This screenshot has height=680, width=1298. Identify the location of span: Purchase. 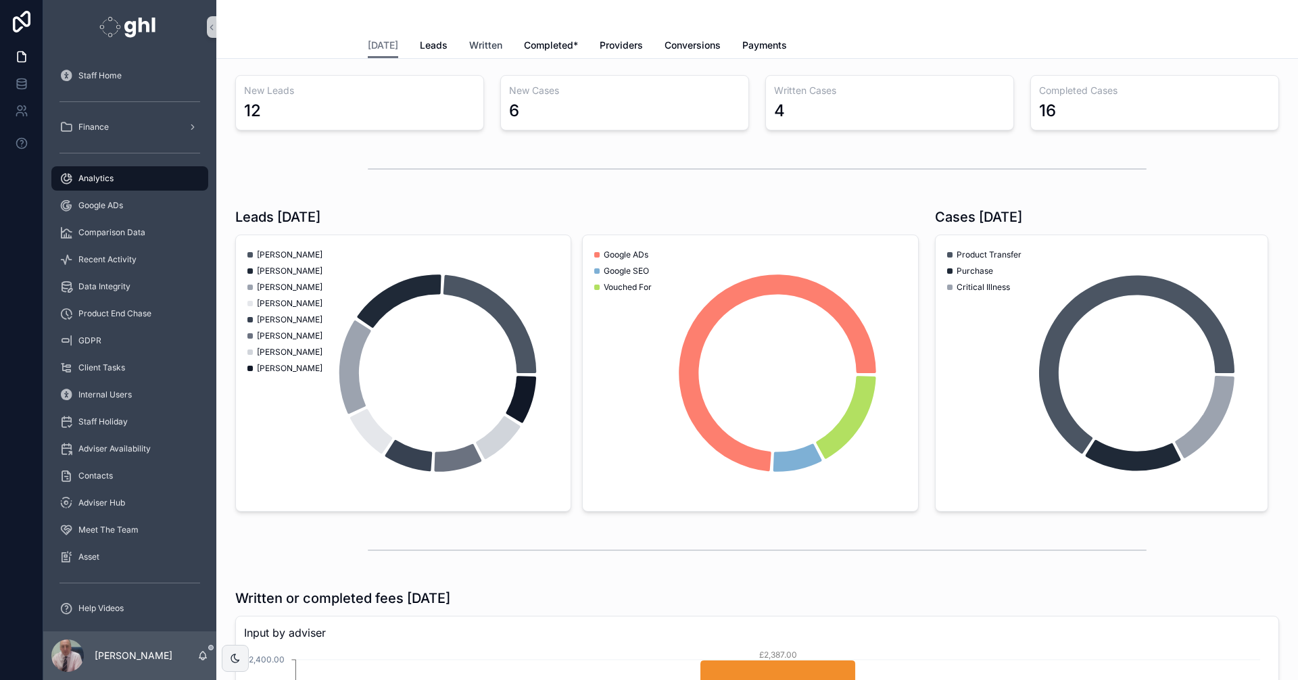
(975, 271).